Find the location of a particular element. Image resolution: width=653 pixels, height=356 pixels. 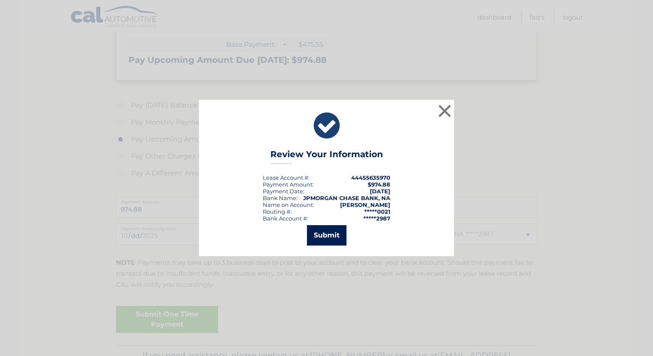

div: Payment Amount: is located at coordinates (288, 185).